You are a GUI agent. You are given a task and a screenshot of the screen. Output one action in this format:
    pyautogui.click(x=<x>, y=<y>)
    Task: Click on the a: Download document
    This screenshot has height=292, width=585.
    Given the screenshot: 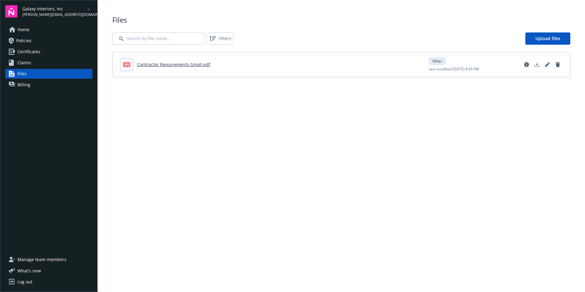 What is the action you would take?
    pyautogui.click(x=537, y=65)
    